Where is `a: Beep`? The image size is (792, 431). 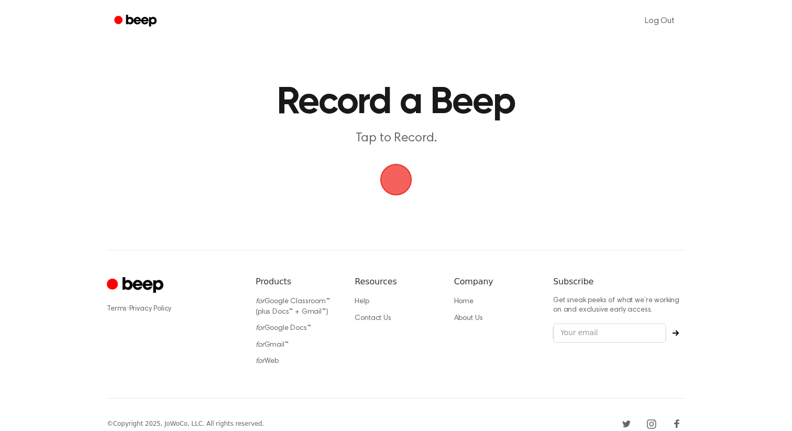
a: Beep is located at coordinates (136, 21).